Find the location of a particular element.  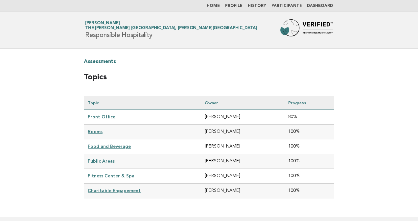

a: Assessments is located at coordinates (100, 62).